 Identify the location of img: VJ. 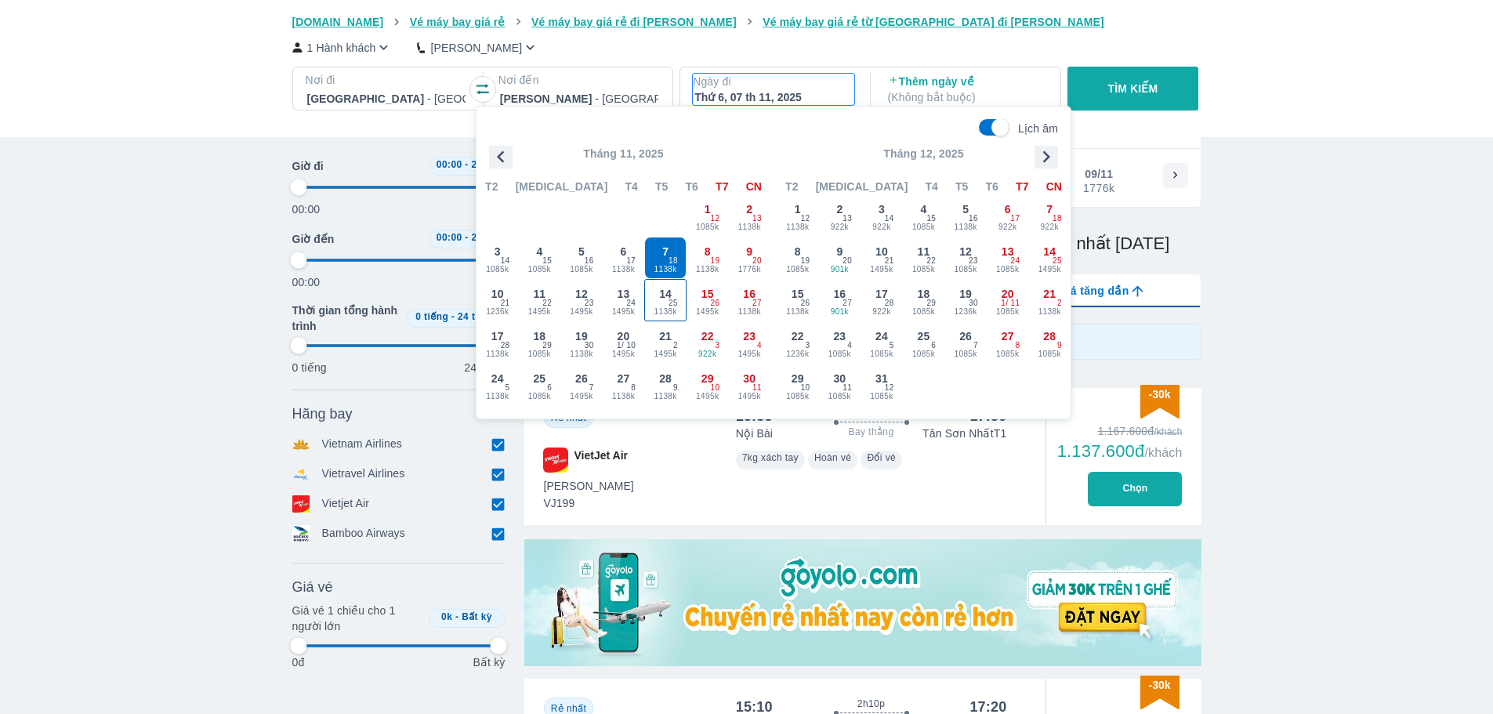
(556, 460).